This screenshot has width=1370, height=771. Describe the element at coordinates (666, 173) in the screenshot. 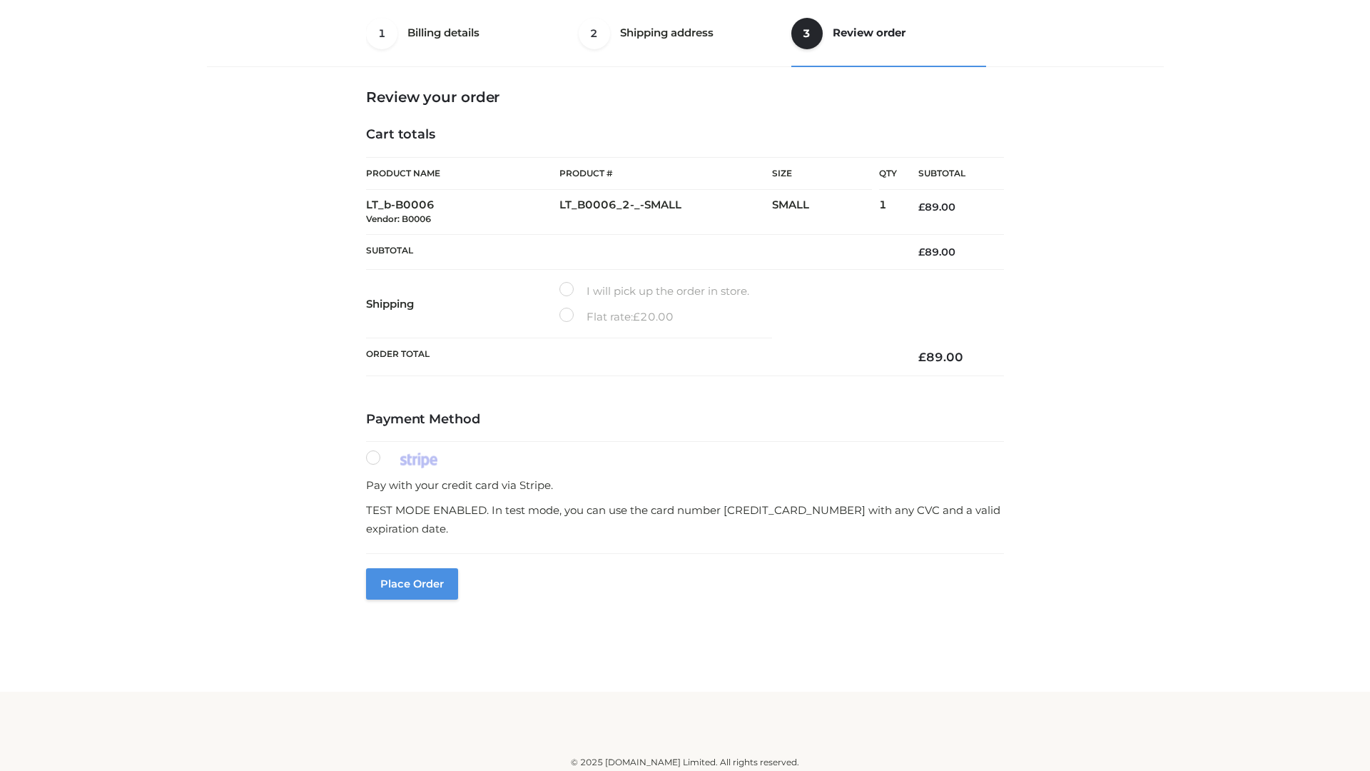

I see `th: Product #` at that location.